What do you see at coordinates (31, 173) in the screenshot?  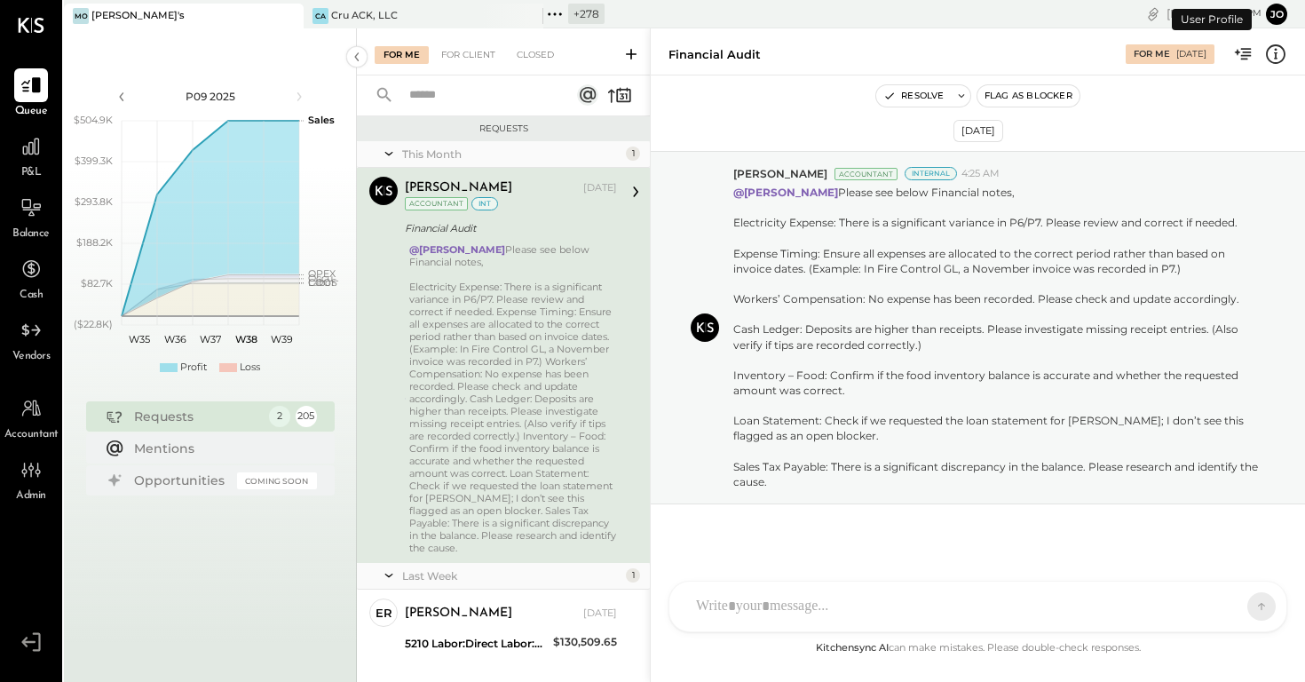 I see `span: P&L` at bounding box center [31, 173].